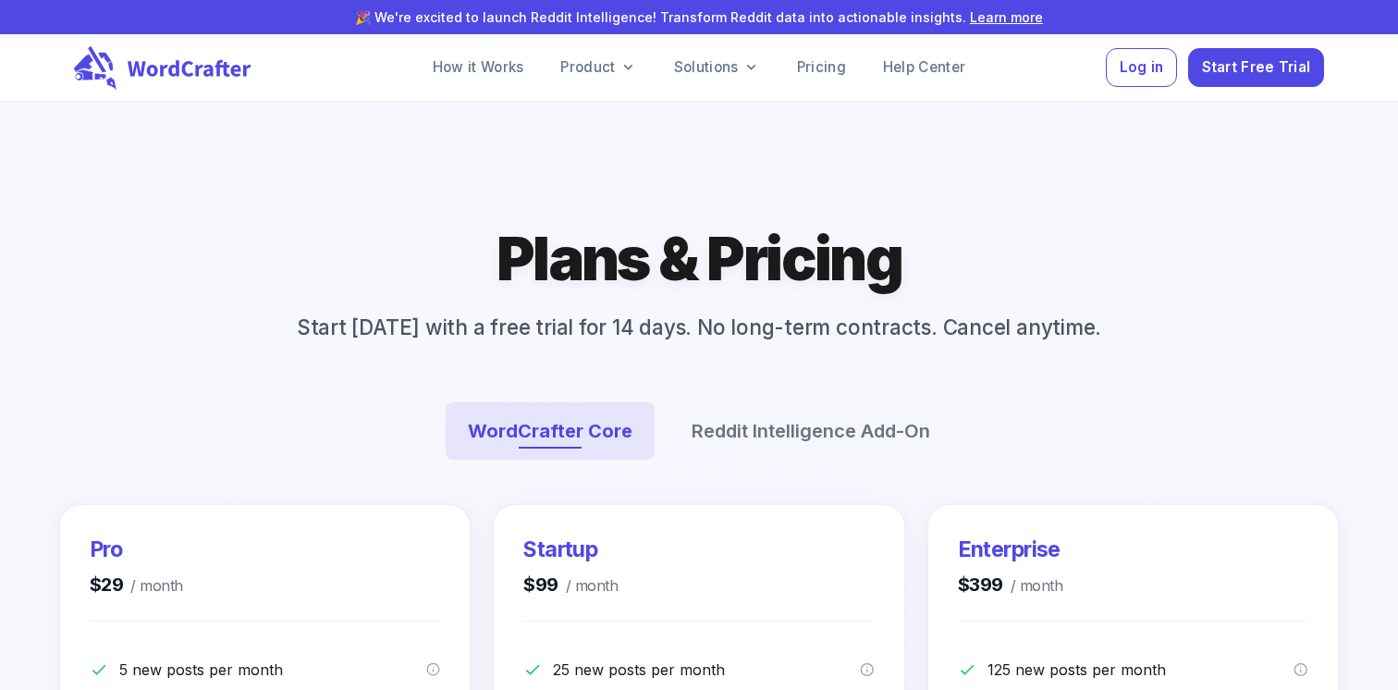  I want to click on h4: $399, so click(1009, 584).